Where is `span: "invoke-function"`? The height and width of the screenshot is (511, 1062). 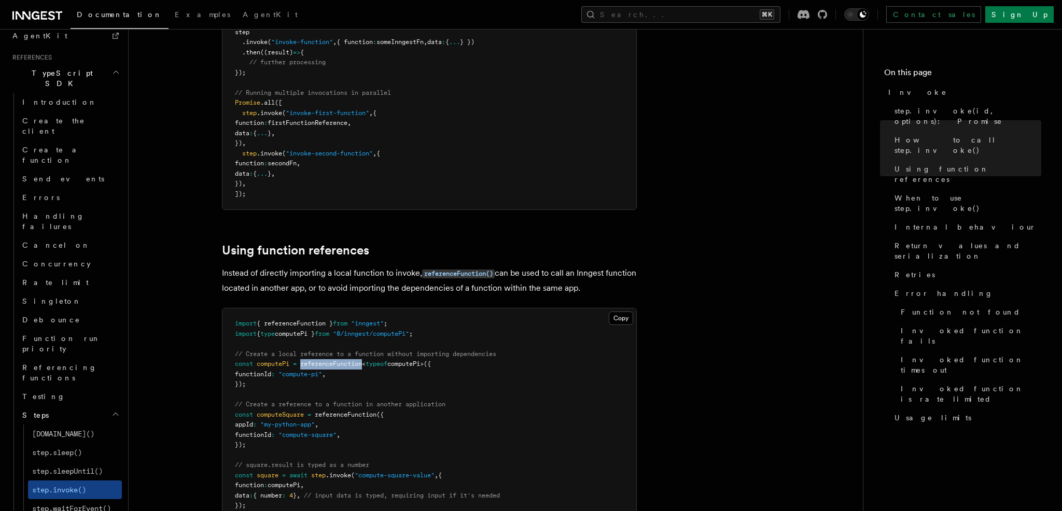
span: "invoke-function" is located at coordinates (302, 42).